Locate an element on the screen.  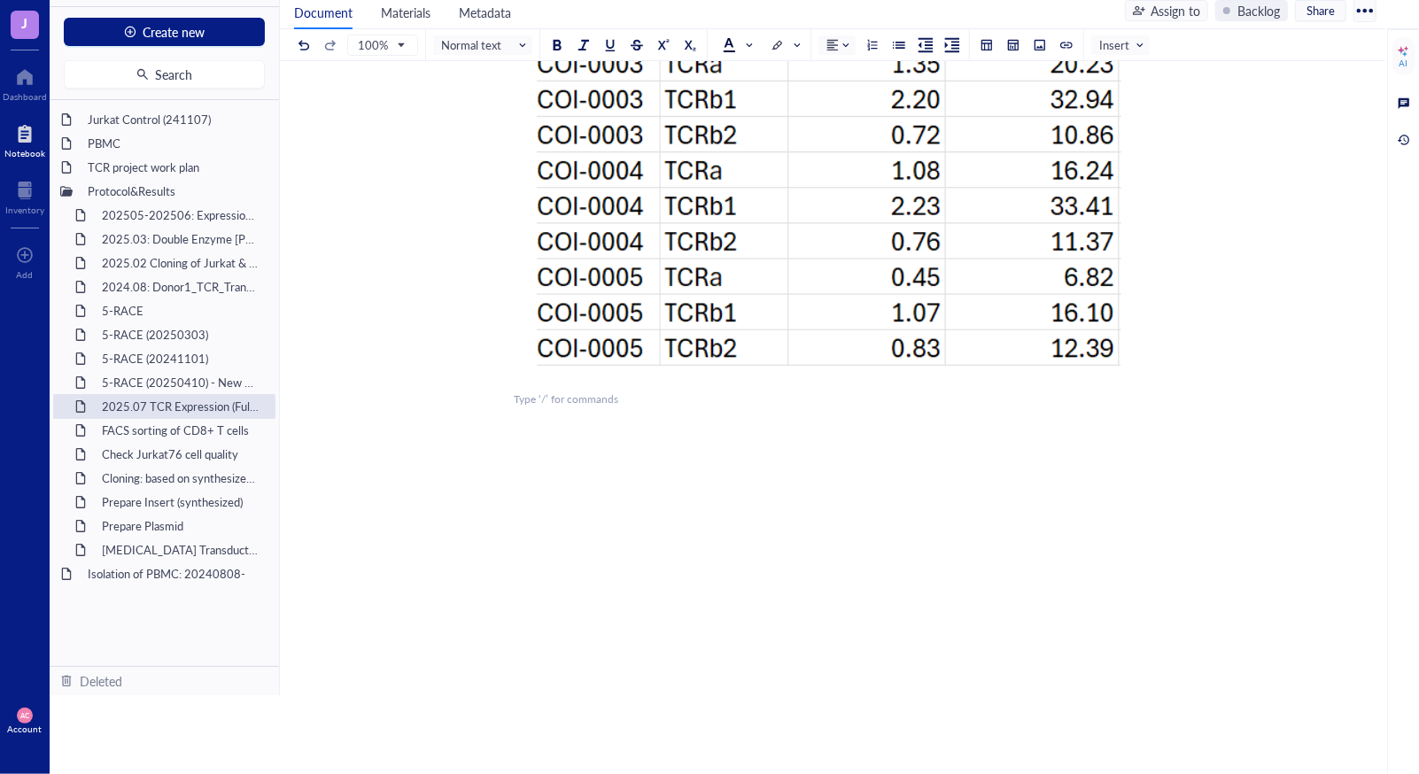
div: Protocol&Results is located at coordinates (174, 191).